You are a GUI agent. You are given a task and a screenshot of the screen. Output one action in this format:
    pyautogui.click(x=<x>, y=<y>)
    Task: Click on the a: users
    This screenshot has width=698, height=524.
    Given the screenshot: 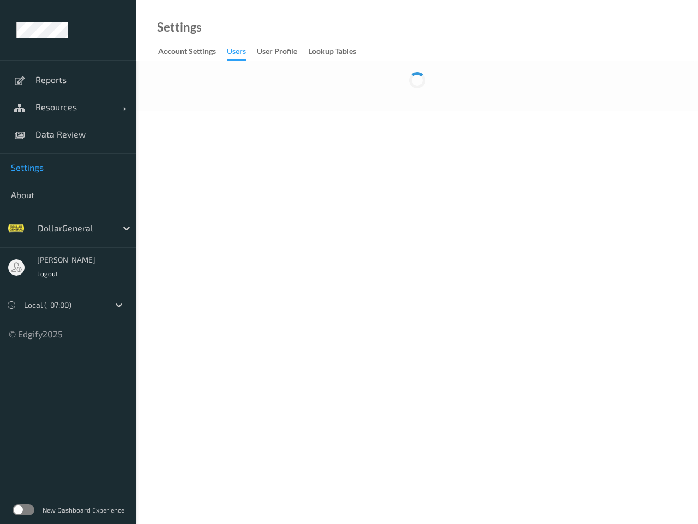 What is the action you would take?
    pyautogui.click(x=242, y=52)
    